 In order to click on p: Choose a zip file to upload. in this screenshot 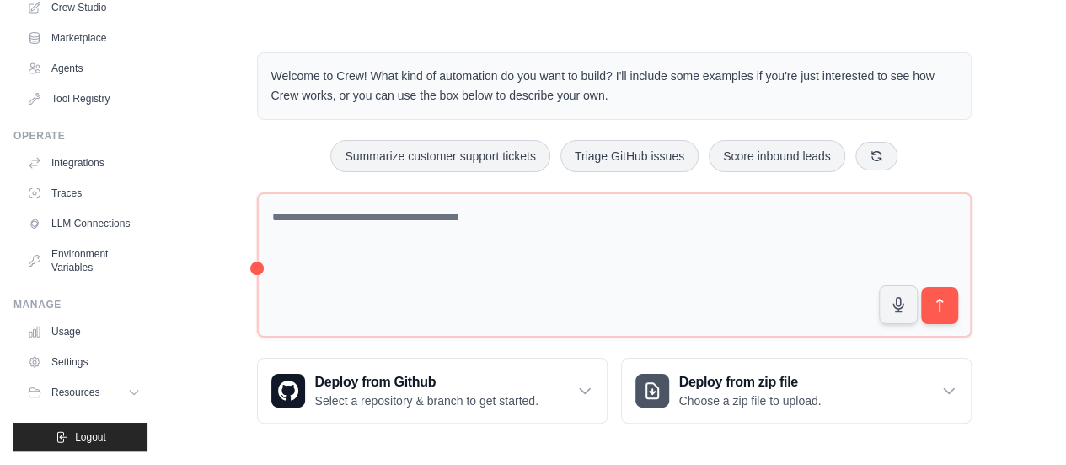, I will do `click(750, 400)`.